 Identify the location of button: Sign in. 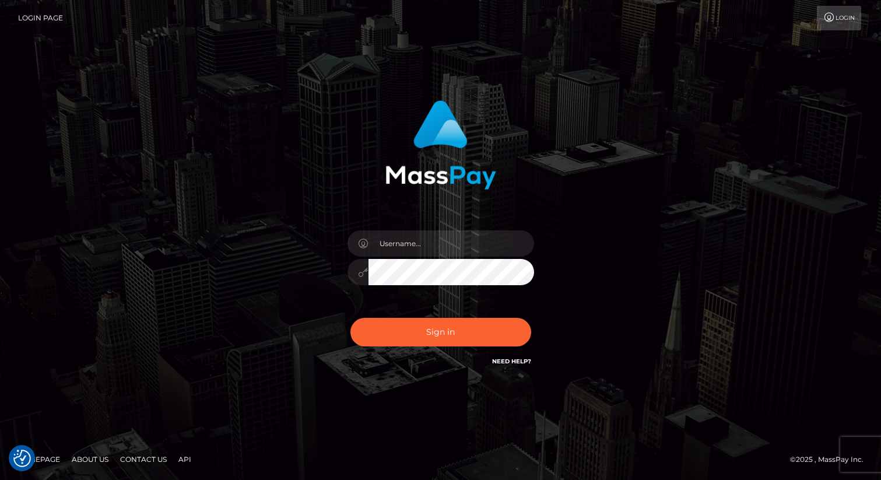
(441, 332).